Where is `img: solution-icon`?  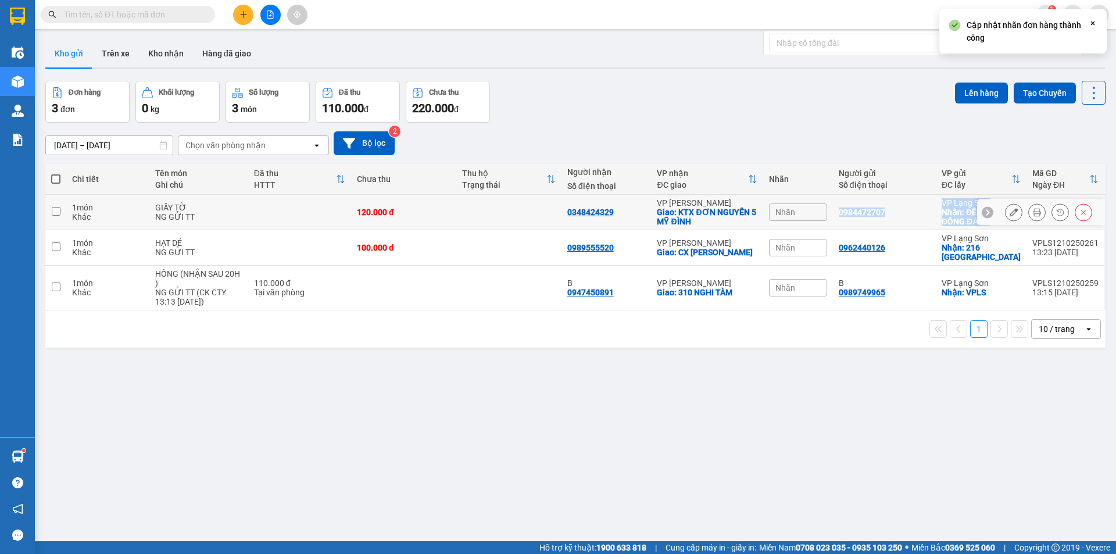 img: solution-icon is located at coordinates (17, 140).